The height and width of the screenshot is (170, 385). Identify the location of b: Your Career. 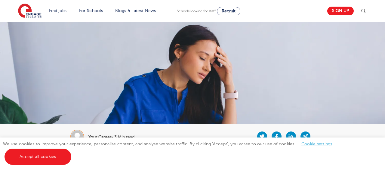
(100, 137).